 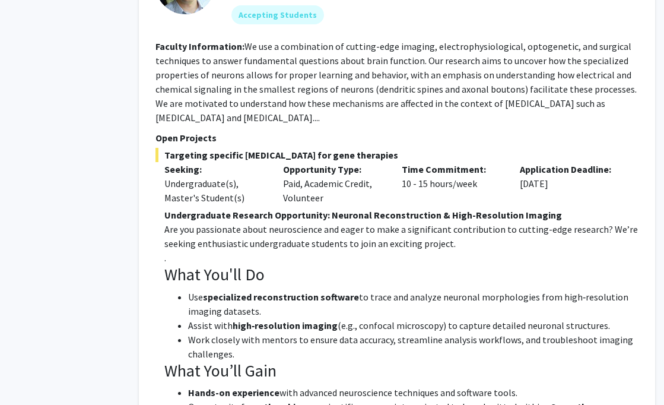 I want to click on div: Paid, Academic Credit, Volunteer, so click(x=334, y=183).